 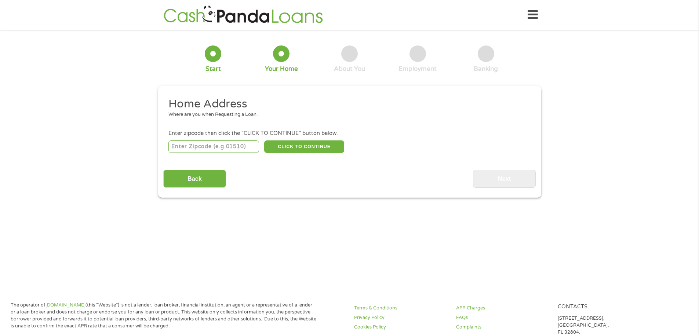 I want to click on input: Next, so click(x=504, y=179).